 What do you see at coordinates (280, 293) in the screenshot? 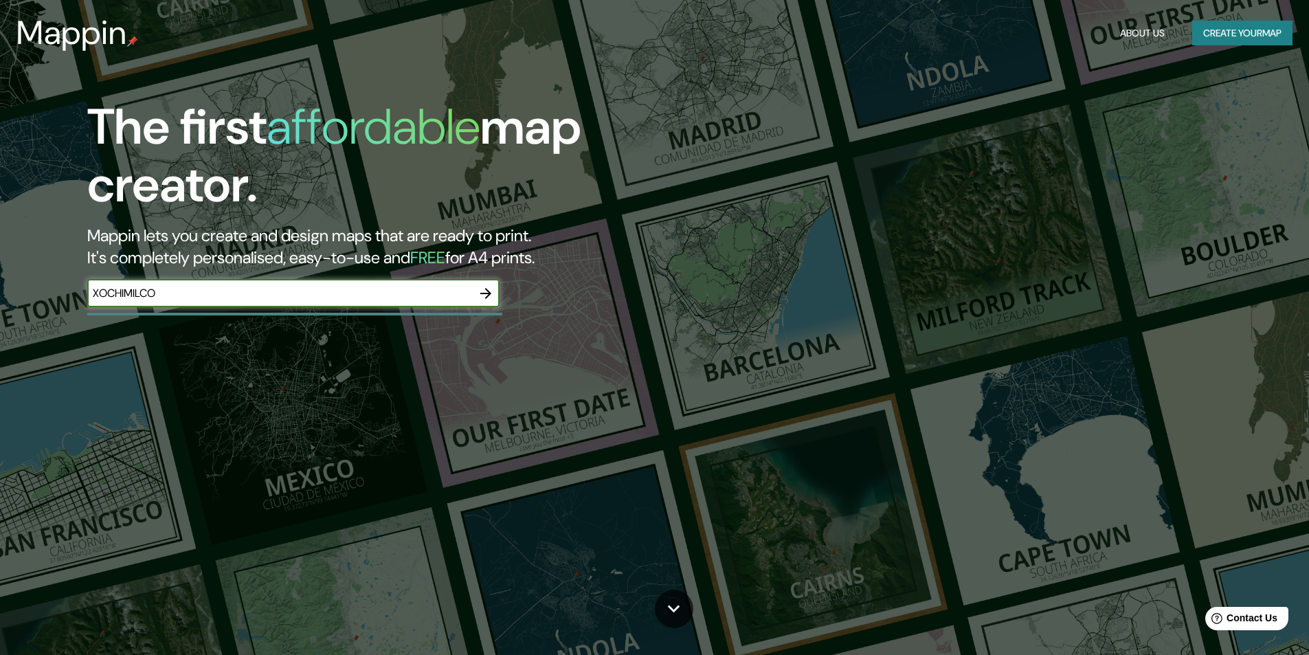
I see `input: Choose your favourite place` at bounding box center [280, 293].